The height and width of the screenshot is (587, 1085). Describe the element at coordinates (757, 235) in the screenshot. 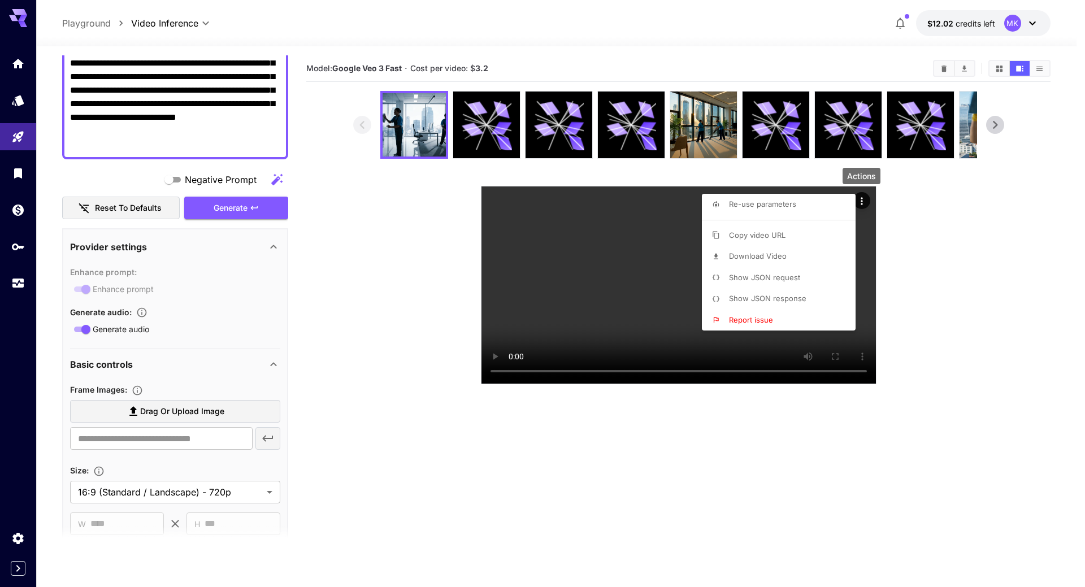

I see `span: Copy video URL` at that location.